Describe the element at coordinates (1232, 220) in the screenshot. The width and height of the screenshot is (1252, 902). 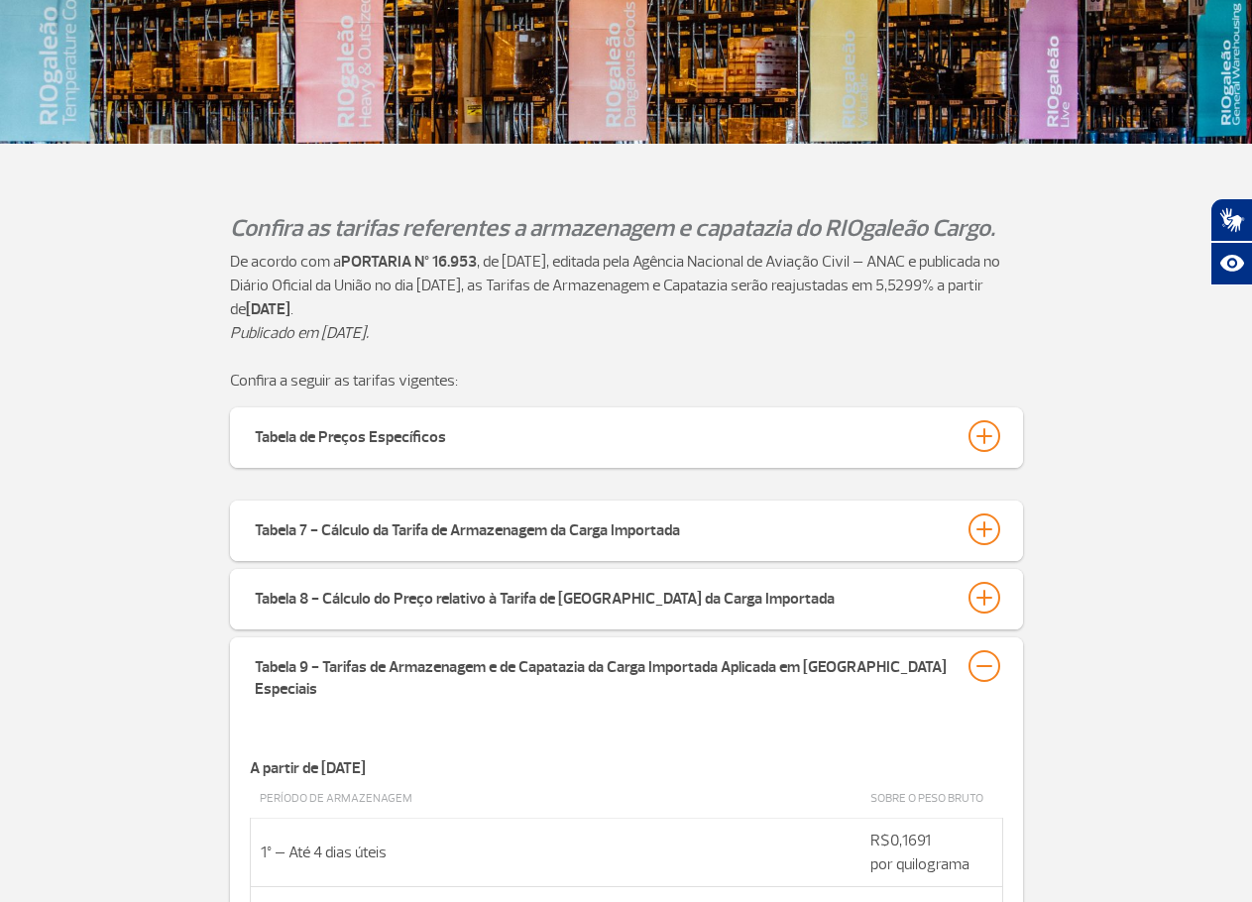
I see `button: Abrir tradutor de língua de sinais.` at that location.